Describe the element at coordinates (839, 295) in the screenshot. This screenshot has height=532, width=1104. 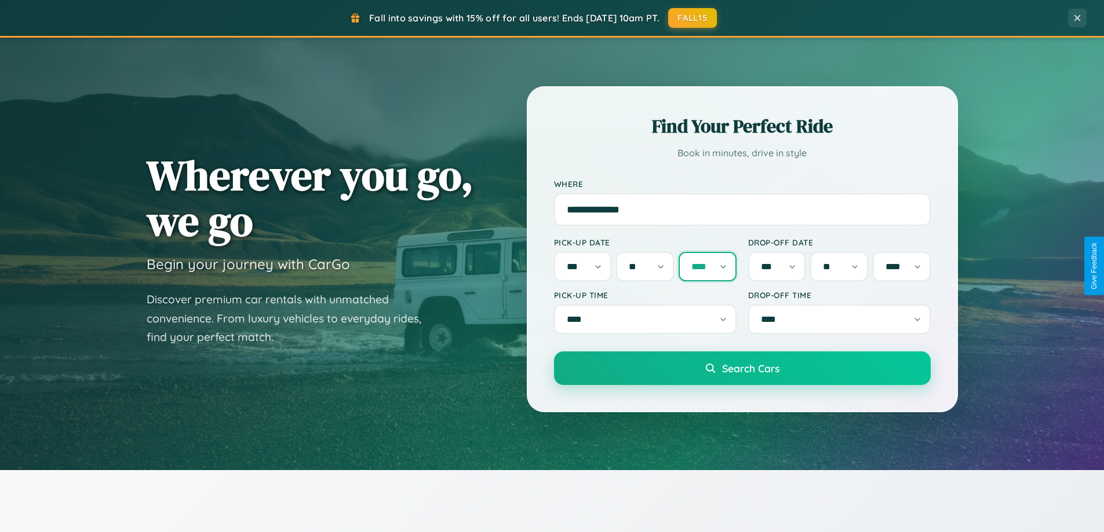
I see `label: Drop-off Time` at that location.